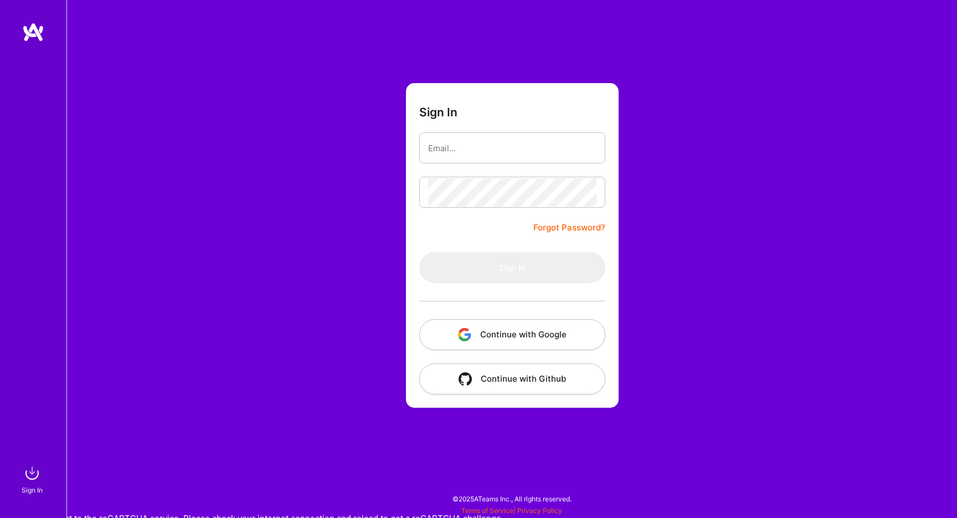 The width and height of the screenshot is (957, 518). Describe the element at coordinates (32, 473) in the screenshot. I see `img: sign in` at that location.